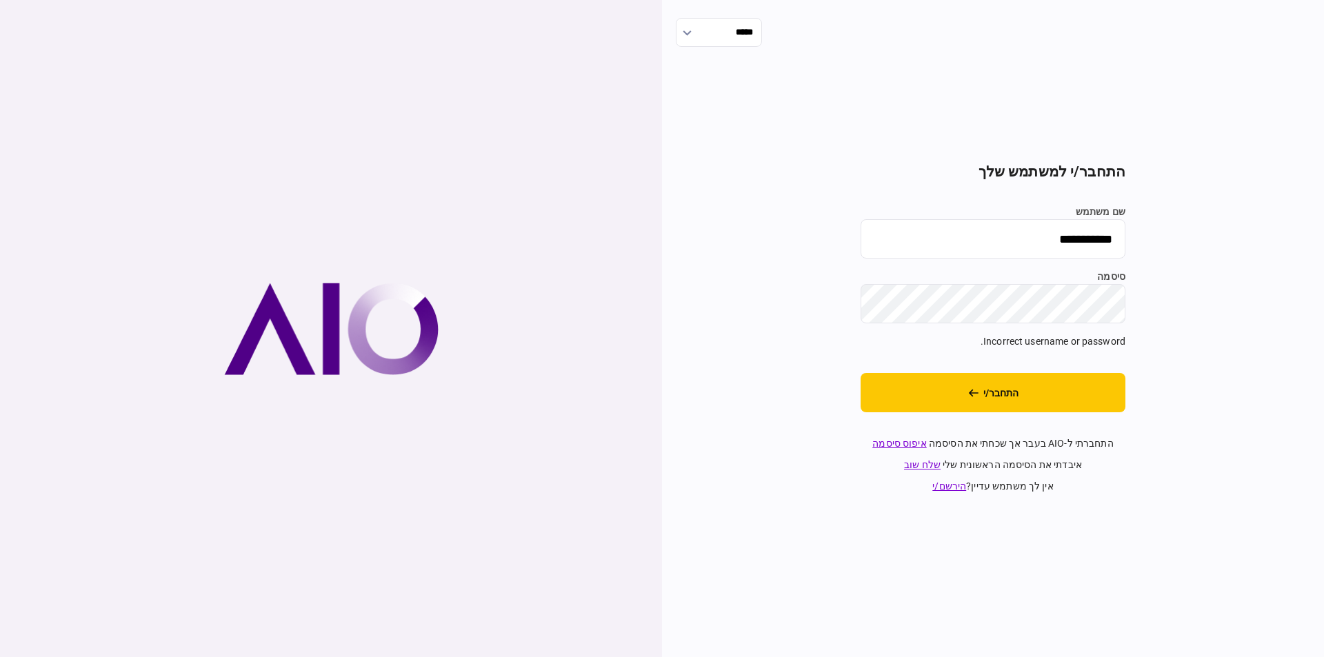 The image size is (1324, 657). What do you see at coordinates (949, 486) in the screenshot?
I see `a: הירשם/י` at bounding box center [949, 486].